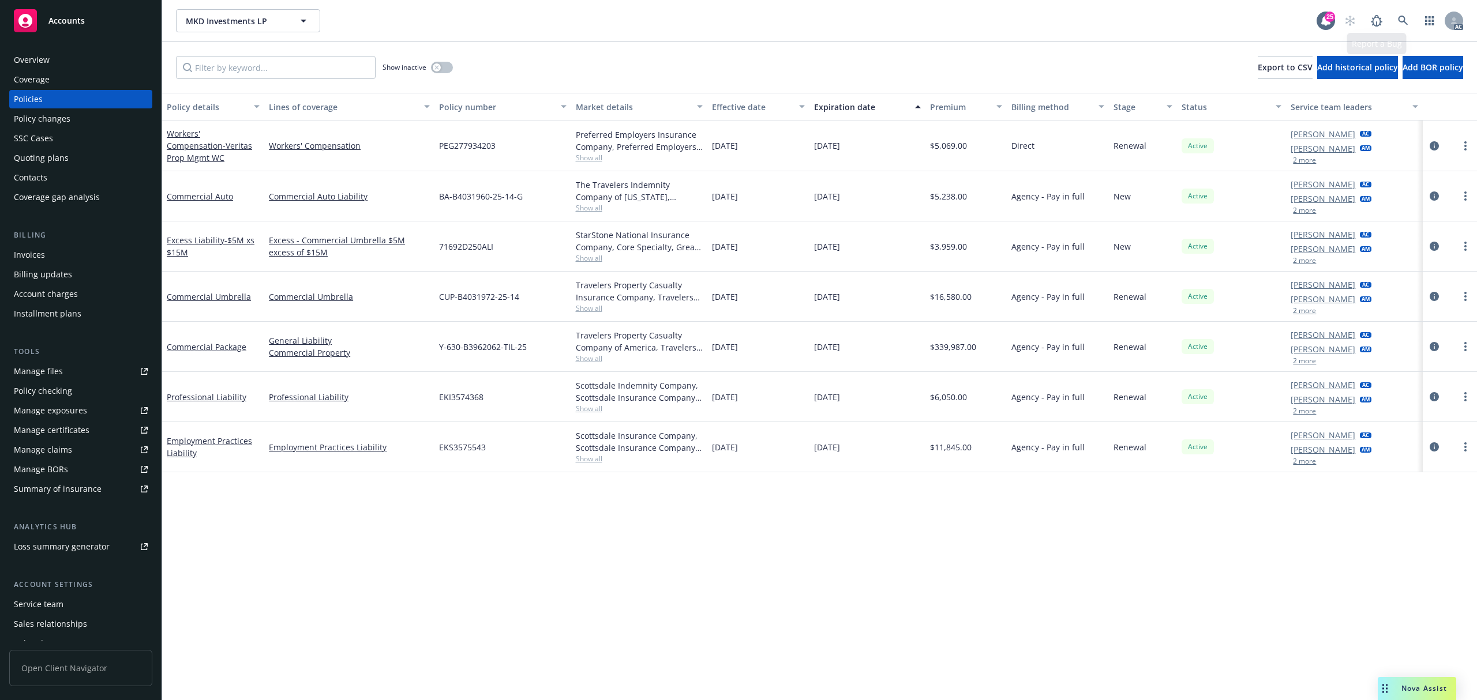 This screenshot has width=1477, height=700. I want to click on span: BA-B4031960-25-14-G, so click(481, 196).